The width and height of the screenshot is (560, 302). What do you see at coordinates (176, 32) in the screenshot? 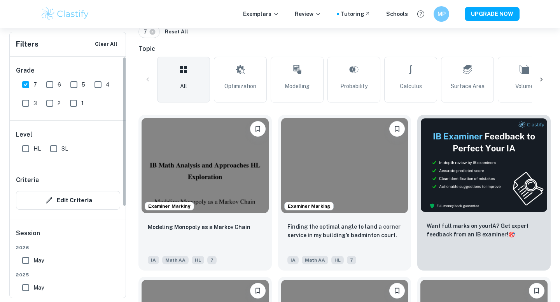
I see `button: Reset All` at bounding box center [176, 32].